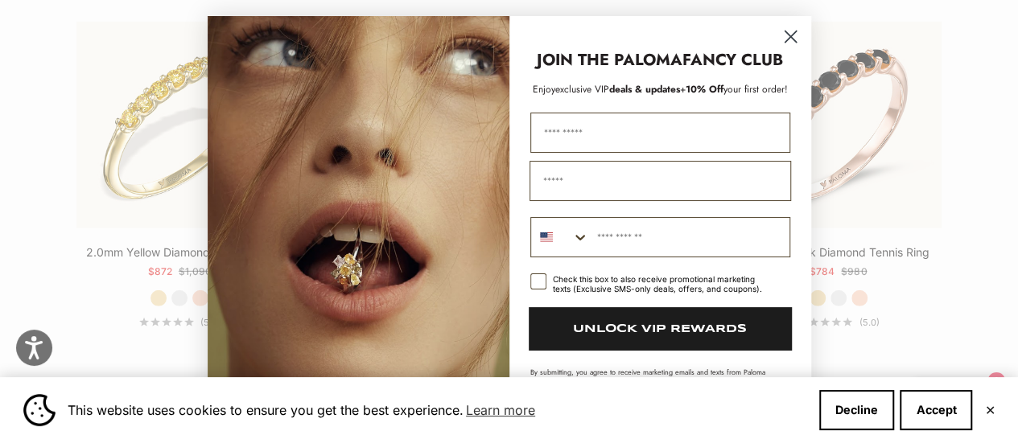 Image resolution: width=1018 pixels, height=443 pixels. I want to click on strong: JOIN THE PALOMA, so click(609, 60).